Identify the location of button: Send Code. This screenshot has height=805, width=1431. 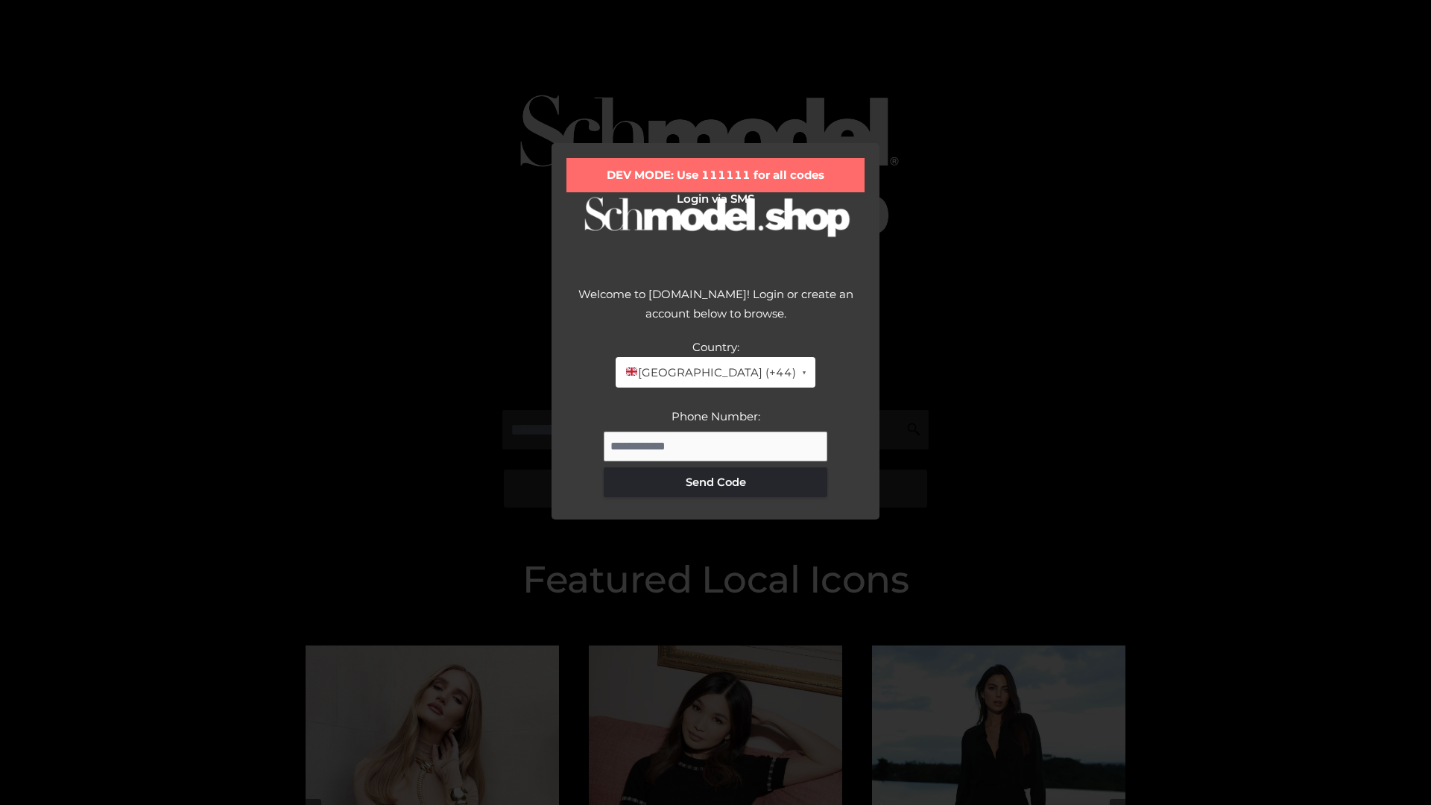
(716, 482).